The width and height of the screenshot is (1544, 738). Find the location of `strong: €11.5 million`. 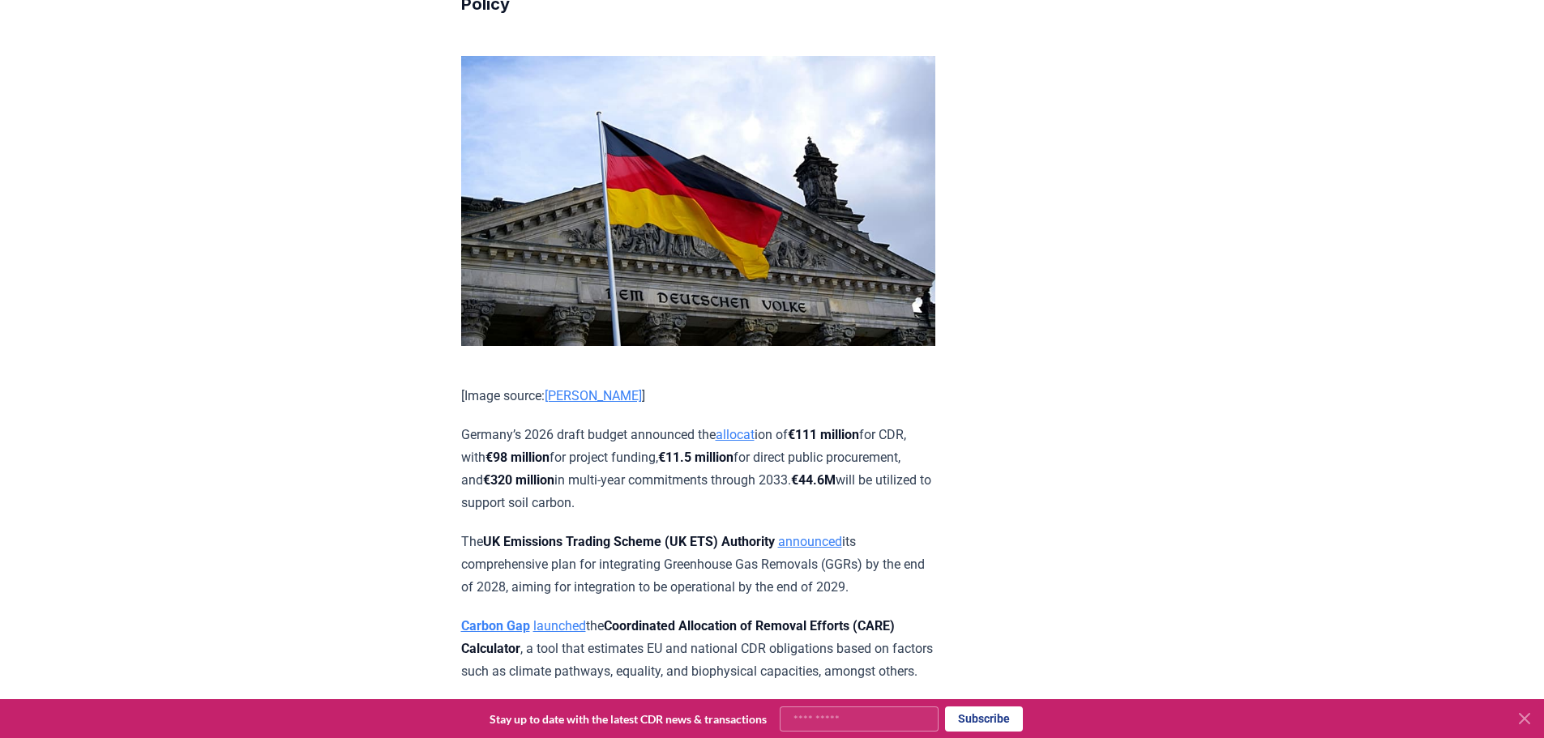

strong: €11.5 million is located at coordinates (695, 457).